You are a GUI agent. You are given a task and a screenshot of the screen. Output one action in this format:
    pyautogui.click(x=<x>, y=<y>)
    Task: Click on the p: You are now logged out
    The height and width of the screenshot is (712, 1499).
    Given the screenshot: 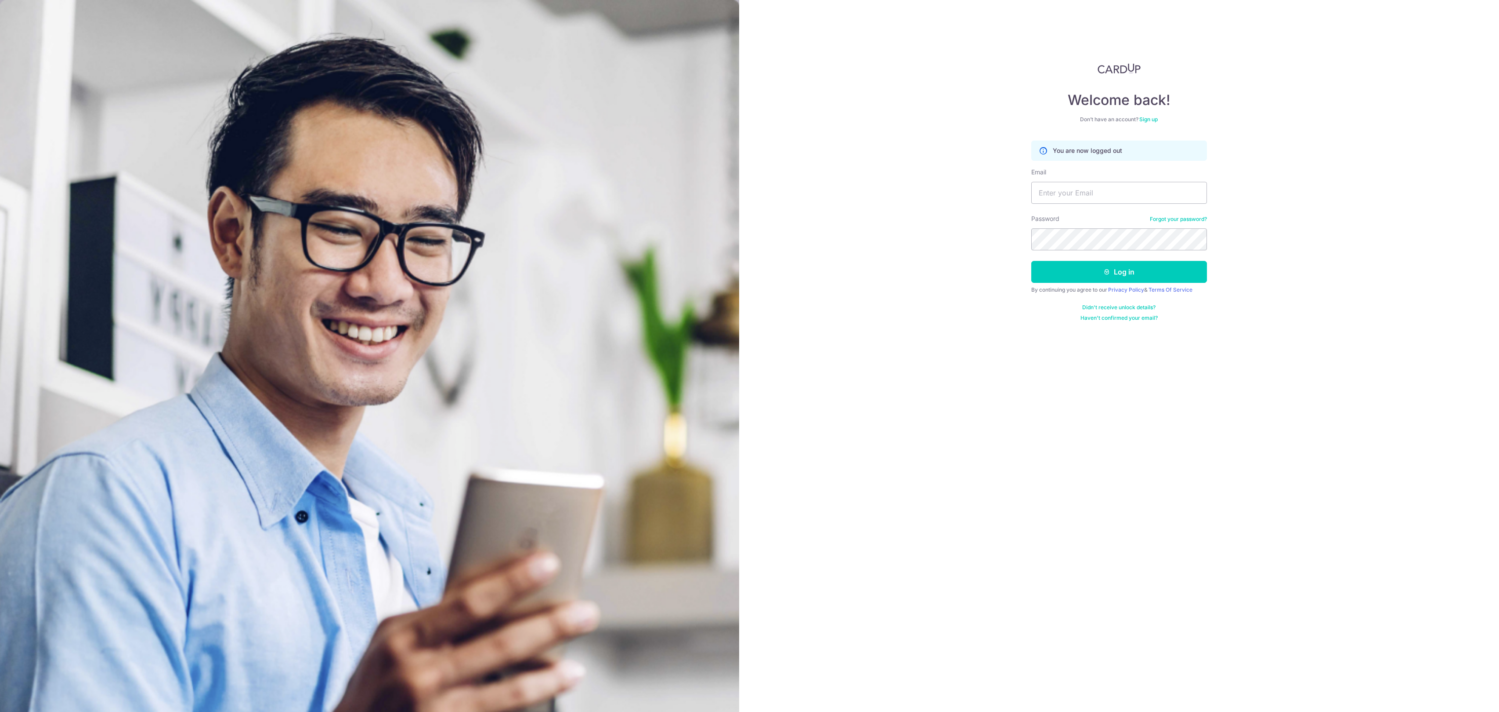 What is the action you would take?
    pyautogui.click(x=1087, y=151)
    